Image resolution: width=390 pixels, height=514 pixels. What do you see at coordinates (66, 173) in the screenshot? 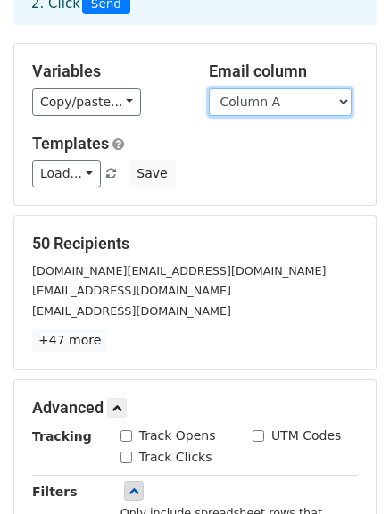
I see `a: Load...` at bounding box center [66, 173].